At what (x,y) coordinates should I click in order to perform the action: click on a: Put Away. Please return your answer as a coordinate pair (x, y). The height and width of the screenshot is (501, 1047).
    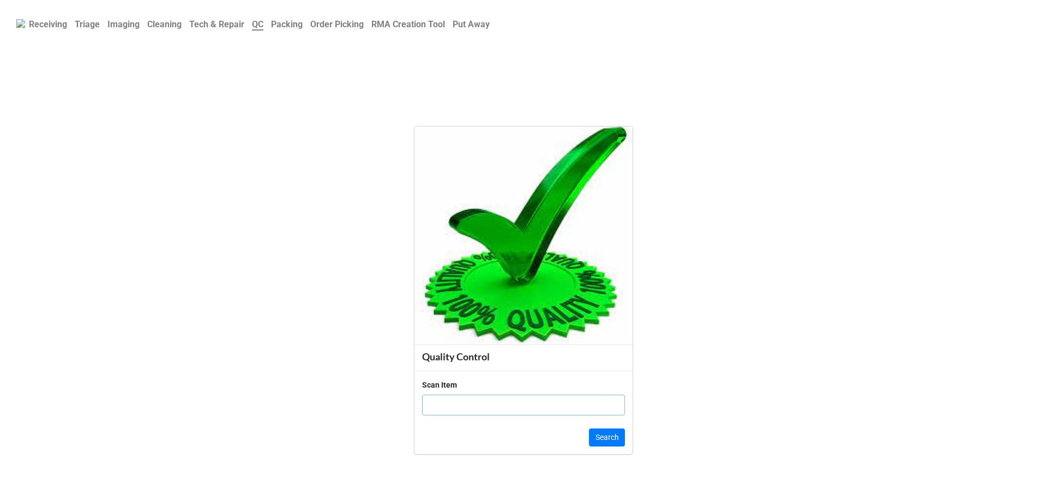
    Looking at the image, I should click on (471, 24).